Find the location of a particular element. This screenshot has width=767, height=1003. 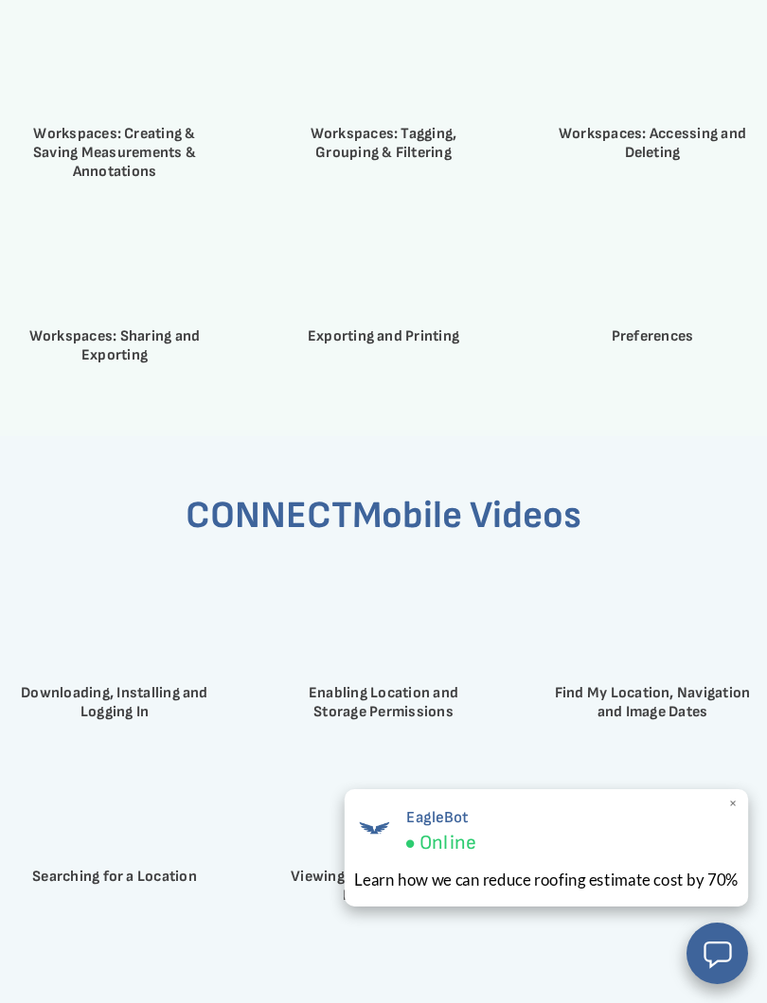

strong: Downloading, Installing and Logging In is located at coordinates (114, 702).